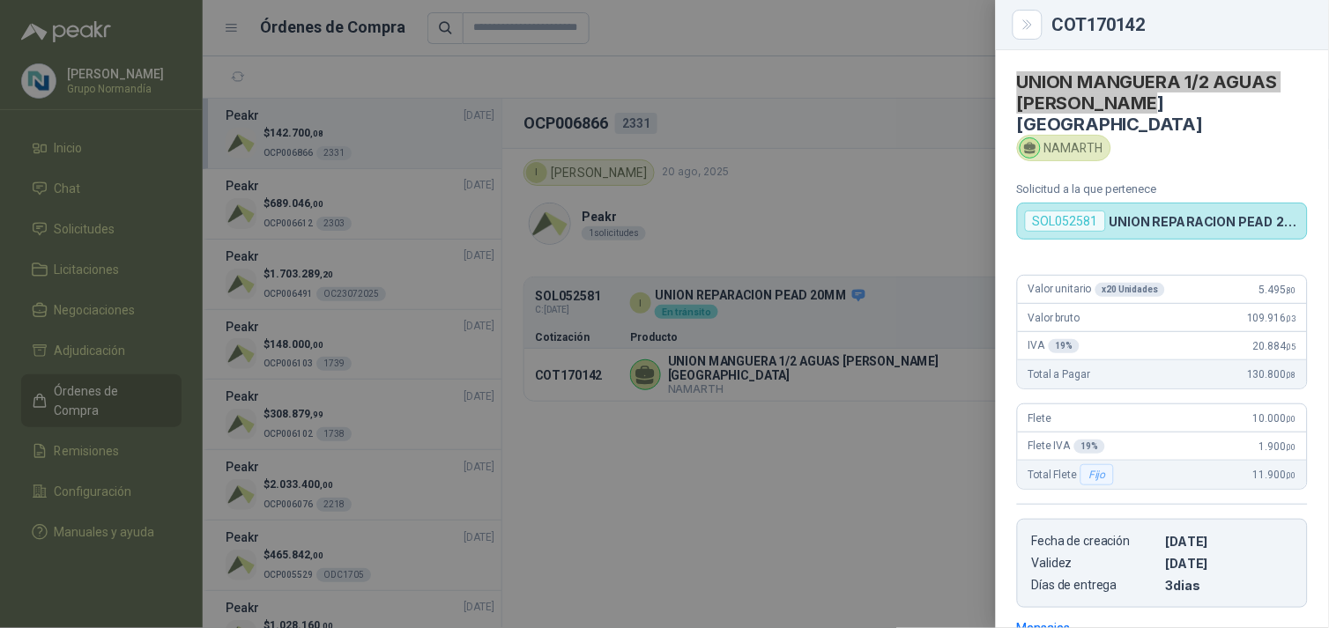  I want to click on span: 11.900, so click(1275, 475).